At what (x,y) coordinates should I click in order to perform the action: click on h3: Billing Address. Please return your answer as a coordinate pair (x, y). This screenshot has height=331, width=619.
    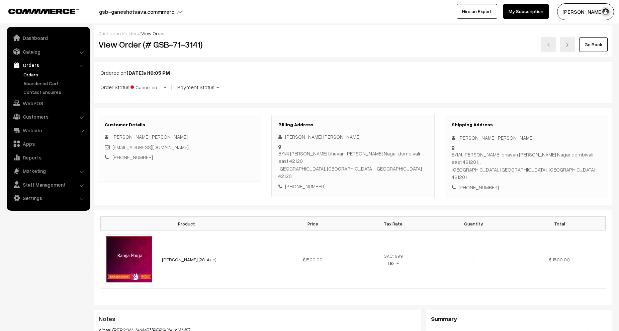
    Looking at the image, I should click on (353, 125).